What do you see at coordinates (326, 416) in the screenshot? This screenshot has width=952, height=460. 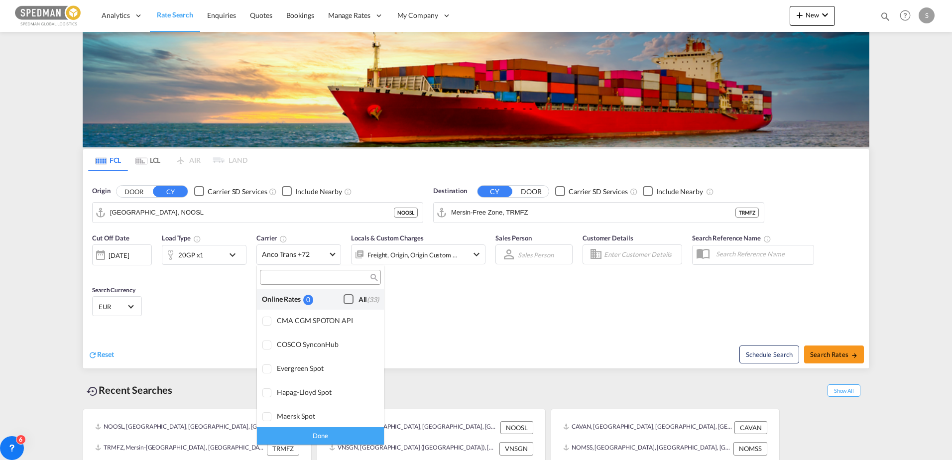 I see `div: Maersk Spot` at bounding box center [326, 416].